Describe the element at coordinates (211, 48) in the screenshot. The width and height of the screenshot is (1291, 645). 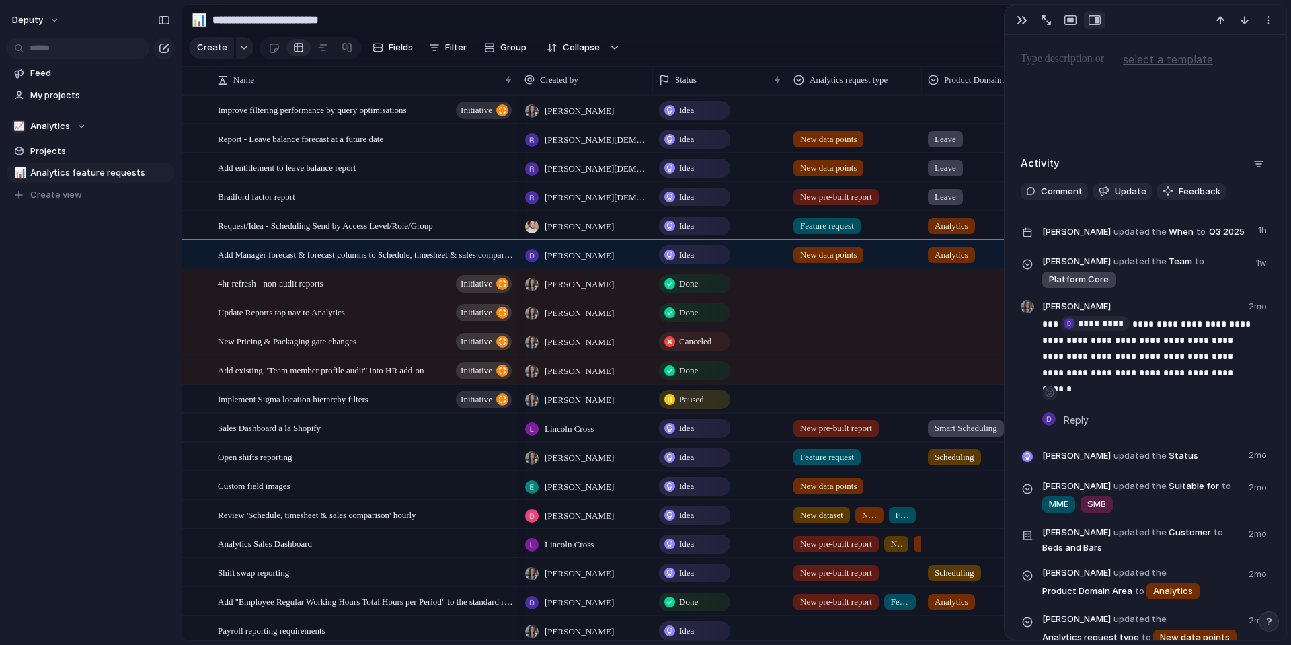
I see `button: Create` at that location.